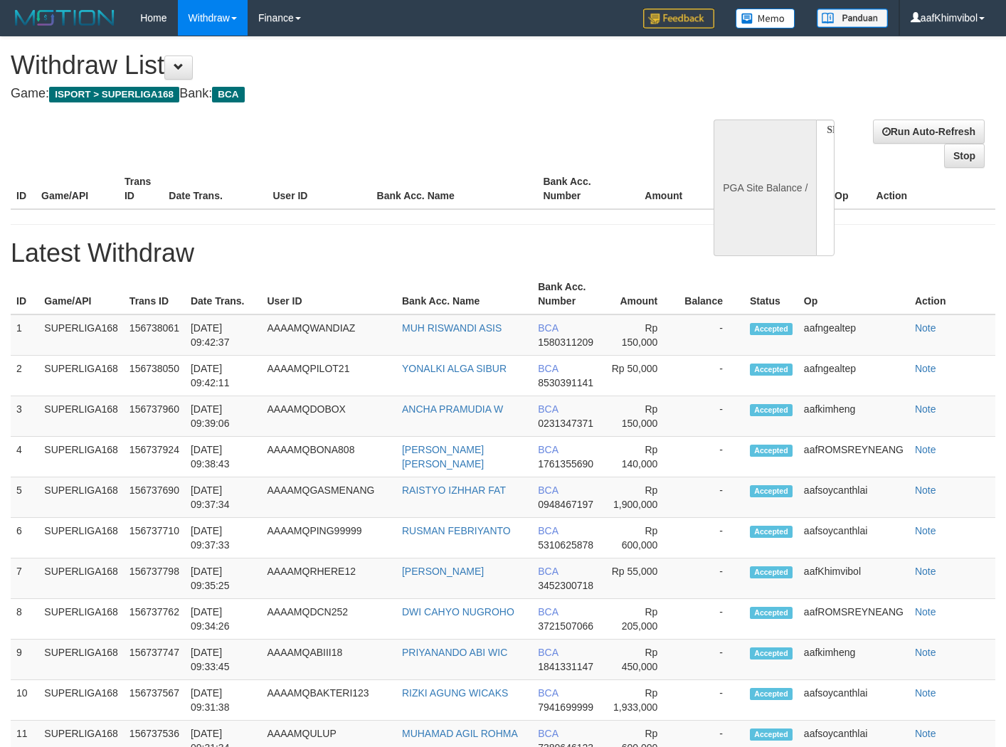 The height and width of the screenshot is (747, 1006). Describe the element at coordinates (452, 409) in the screenshot. I see `a: ANCHA PRAMUDIA W` at that location.